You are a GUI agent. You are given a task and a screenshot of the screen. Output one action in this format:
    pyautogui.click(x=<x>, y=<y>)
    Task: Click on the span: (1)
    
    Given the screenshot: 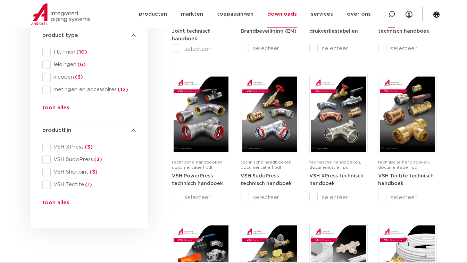 What is the action you would take?
    pyautogui.click(x=88, y=184)
    